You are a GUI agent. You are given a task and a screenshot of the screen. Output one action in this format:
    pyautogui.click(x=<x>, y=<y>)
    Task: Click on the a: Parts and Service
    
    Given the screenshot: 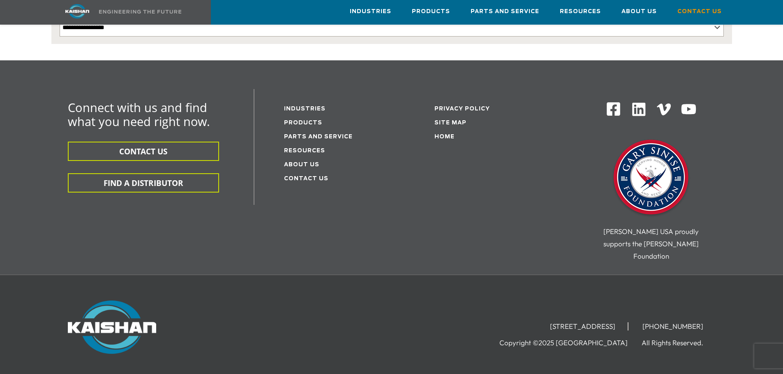 What is the action you would take?
    pyautogui.click(x=505, y=12)
    